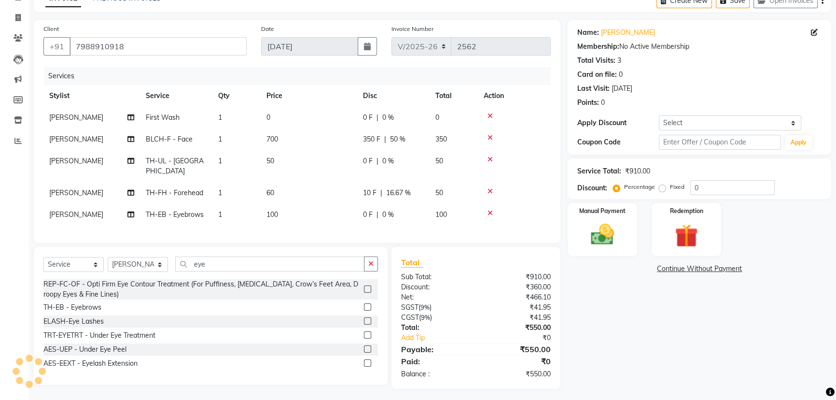 This screenshot has height=400, width=836. Describe the element at coordinates (677, 187) in the screenshot. I see `label: Fixed` at that location.